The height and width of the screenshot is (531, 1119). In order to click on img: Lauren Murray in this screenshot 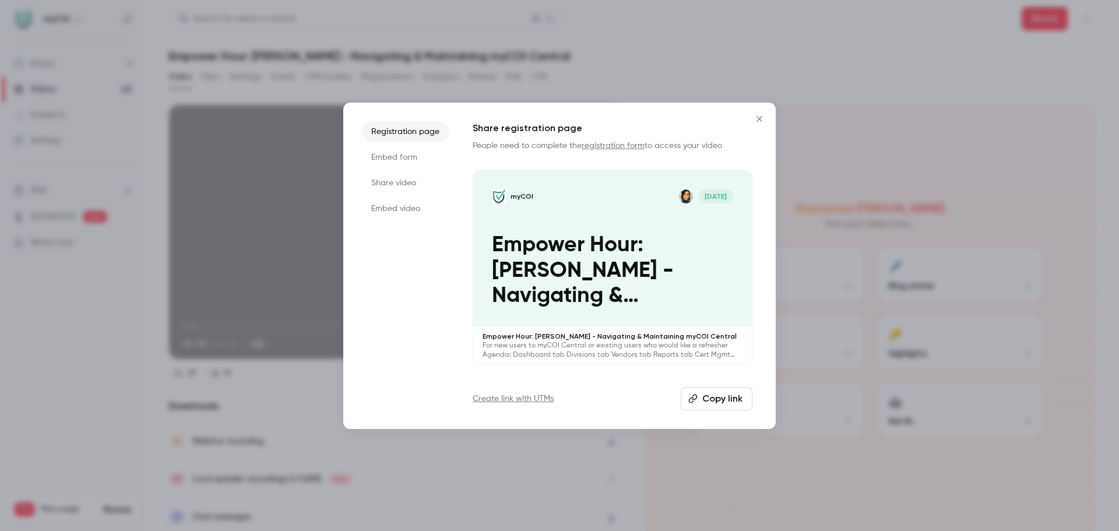, I will do `click(686, 196)`.